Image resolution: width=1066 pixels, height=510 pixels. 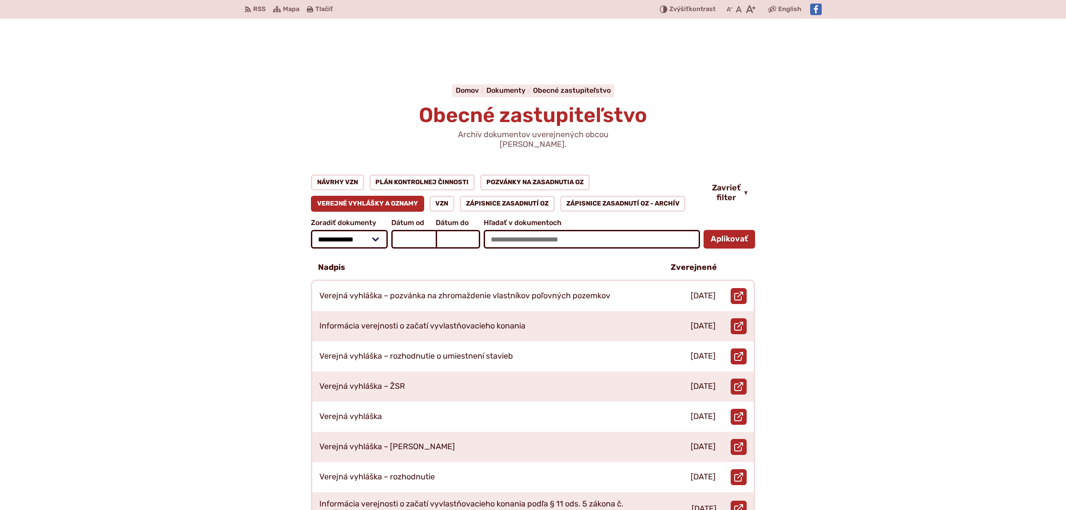 What do you see at coordinates (422, 326) in the screenshot?
I see `p: Informácia verejnosti o začatí vyvlastňovacieho konania` at bounding box center [422, 326].